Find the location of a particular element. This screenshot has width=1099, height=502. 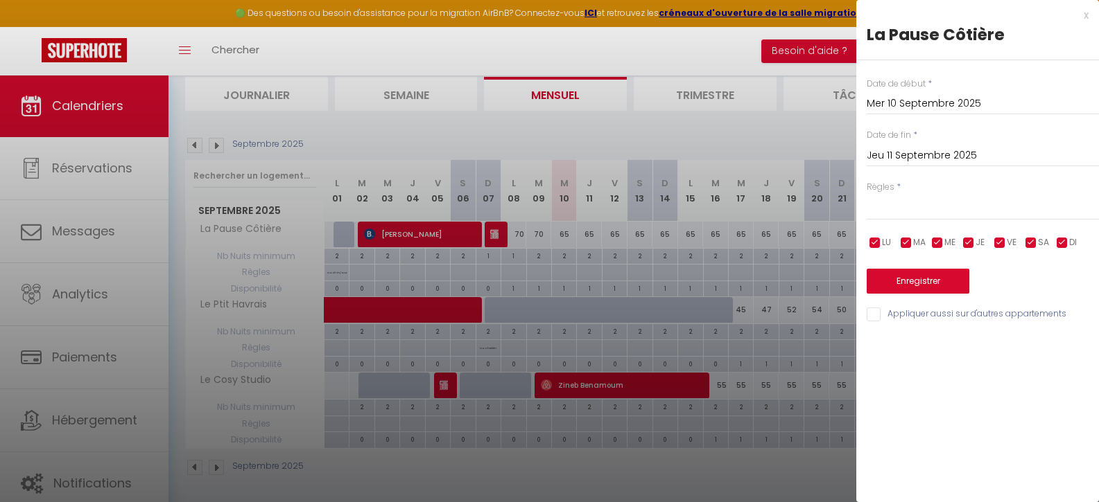

span: SA is located at coordinates (1043, 243).